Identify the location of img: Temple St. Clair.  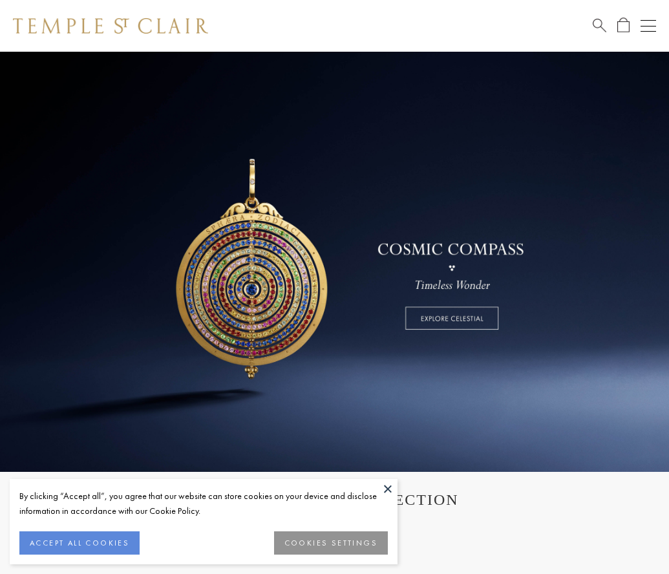
(111, 26).